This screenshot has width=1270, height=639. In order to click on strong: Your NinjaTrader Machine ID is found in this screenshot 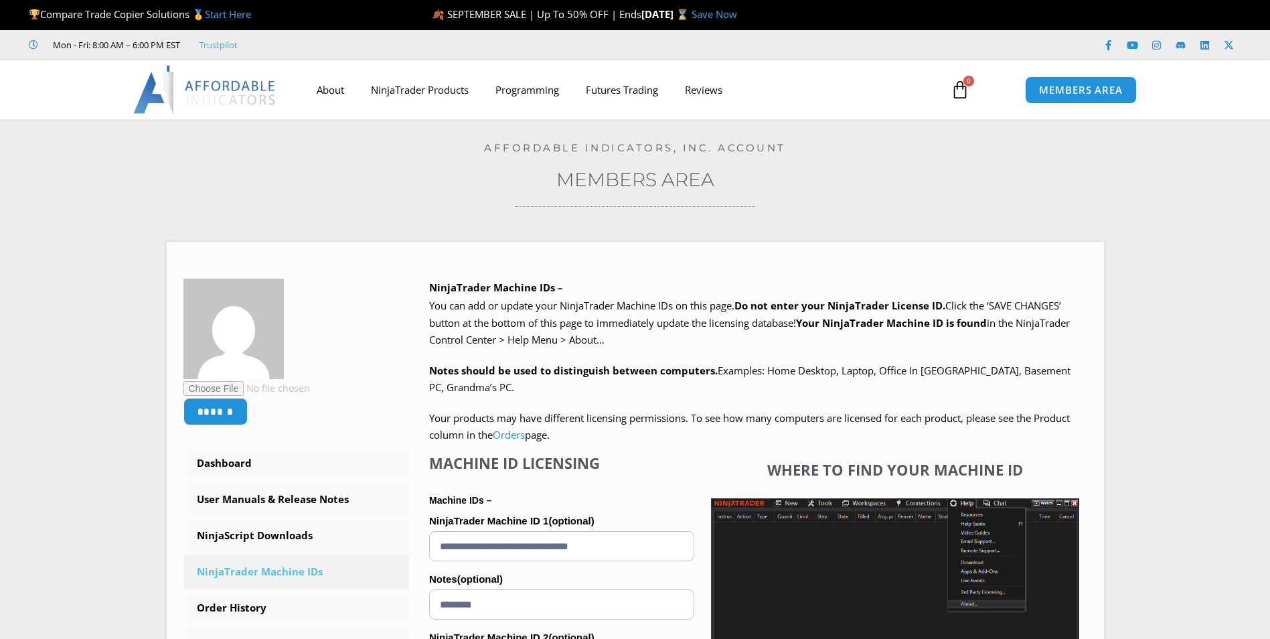, I will do `click(891, 323)`.